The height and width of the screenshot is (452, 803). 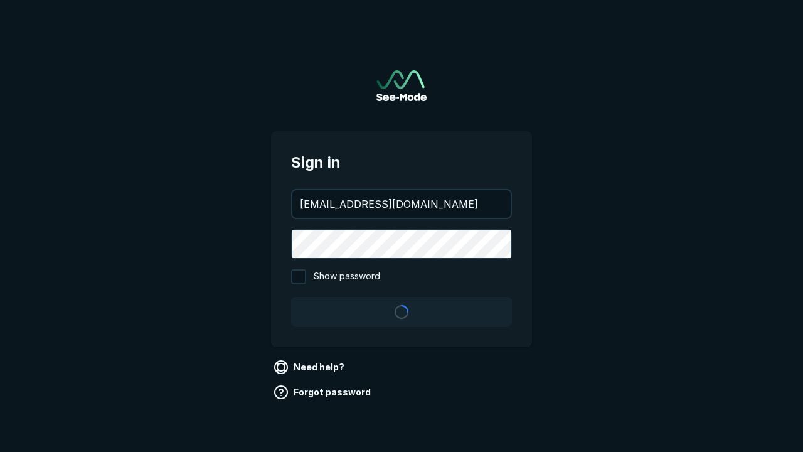 What do you see at coordinates (347, 277) in the screenshot?
I see `span: Show password` at bounding box center [347, 277].